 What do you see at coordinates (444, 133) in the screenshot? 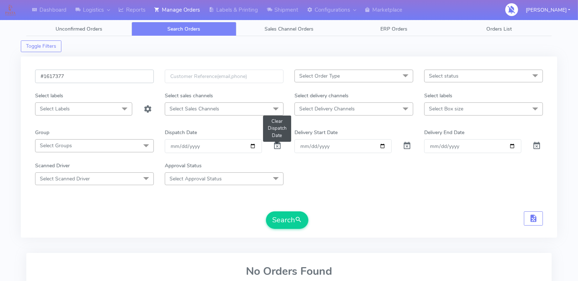
I see `label: Delivery End Date` at bounding box center [444, 133].